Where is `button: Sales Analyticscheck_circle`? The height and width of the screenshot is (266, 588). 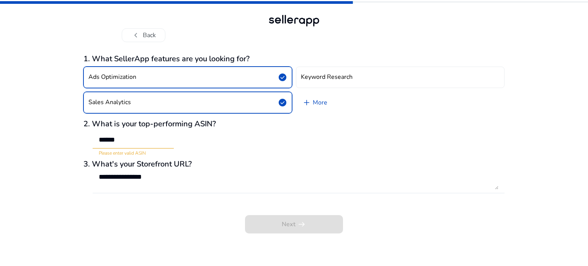 button: Sales Analyticscheck_circle is located at coordinates (188, 103).